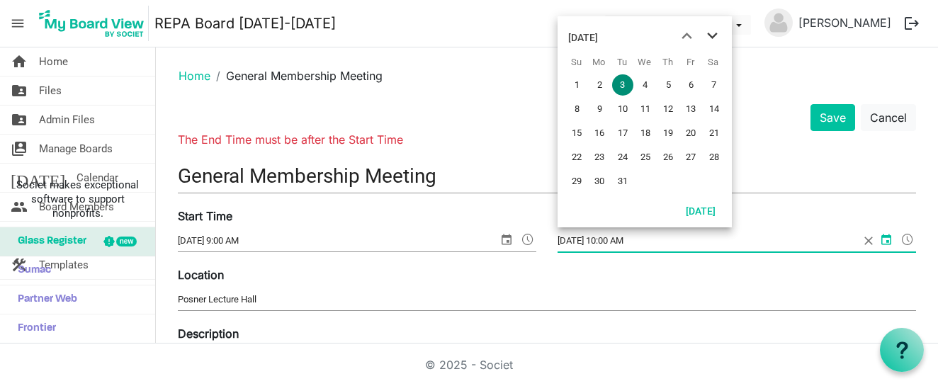  Describe the element at coordinates (889, 118) in the screenshot. I see `button: Cancel` at that location.